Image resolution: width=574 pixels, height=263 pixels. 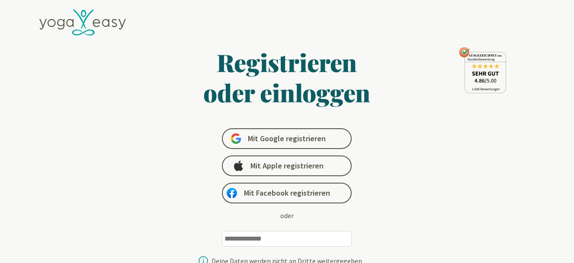 What do you see at coordinates (287, 166) in the screenshot?
I see `span: Mit Apple registrieren` at bounding box center [287, 166].